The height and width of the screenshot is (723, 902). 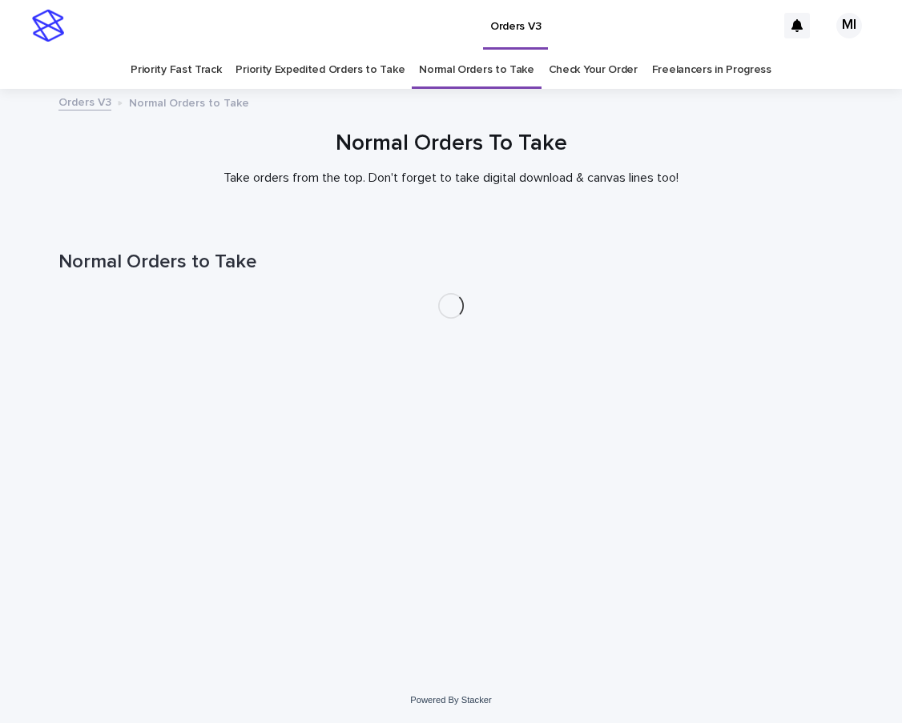 What do you see at coordinates (189, 102) in the screenshot?
I see `p: Normal Orders to Take` at bounding box center [189, 102].